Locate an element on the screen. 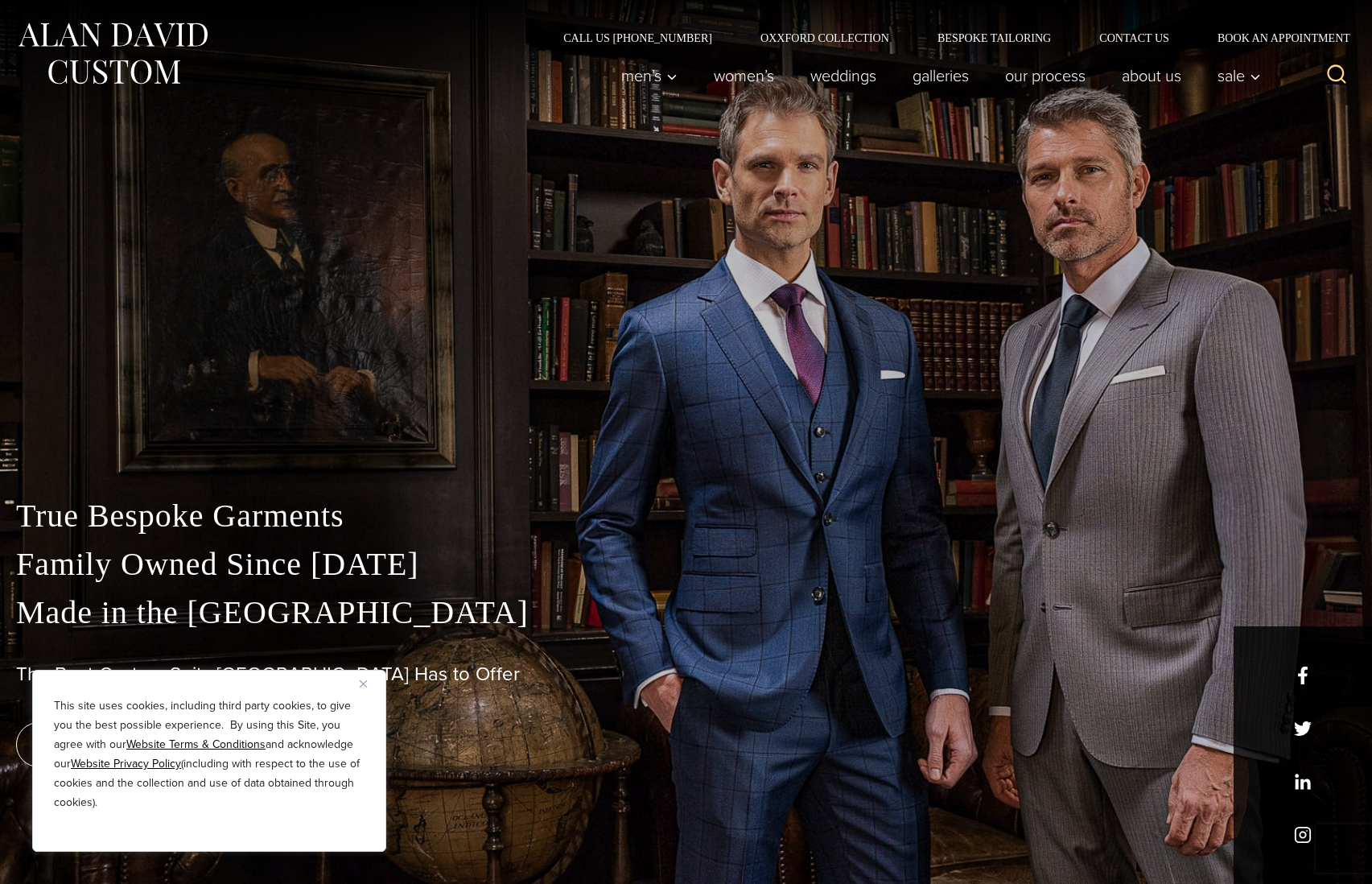  button: View Search Form is located at coordinates (1337, 75).